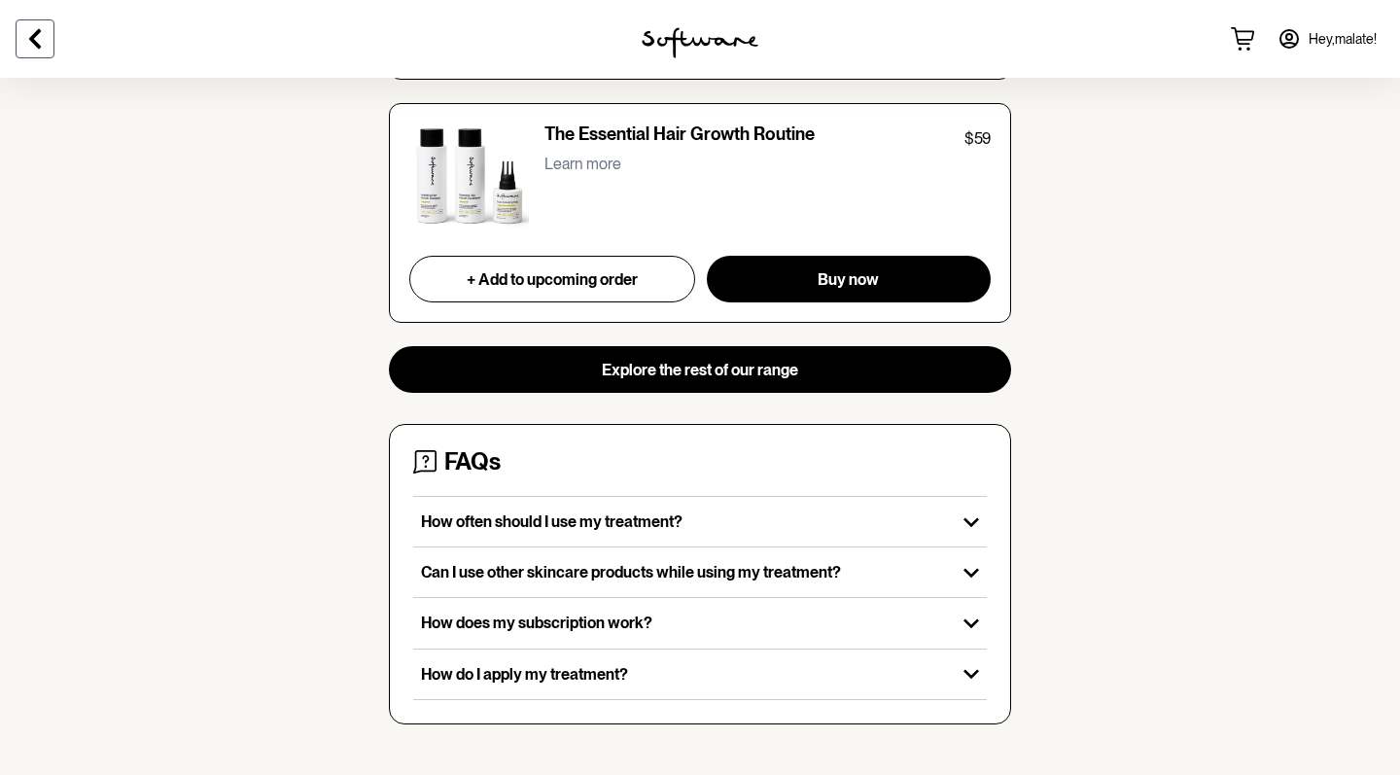 Image resolution: width=1400 pixels, height=775 pixels. I want to click on button: Can I use other skincare products while using my treatment?, so click(700, 572).